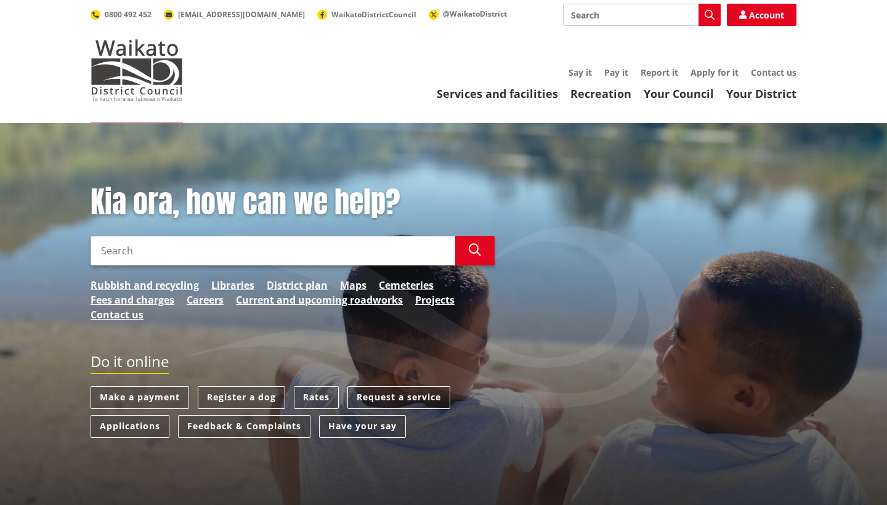 This screenshot has height=505, width=887. I want to click on a: Pay it, so click(616, 72).